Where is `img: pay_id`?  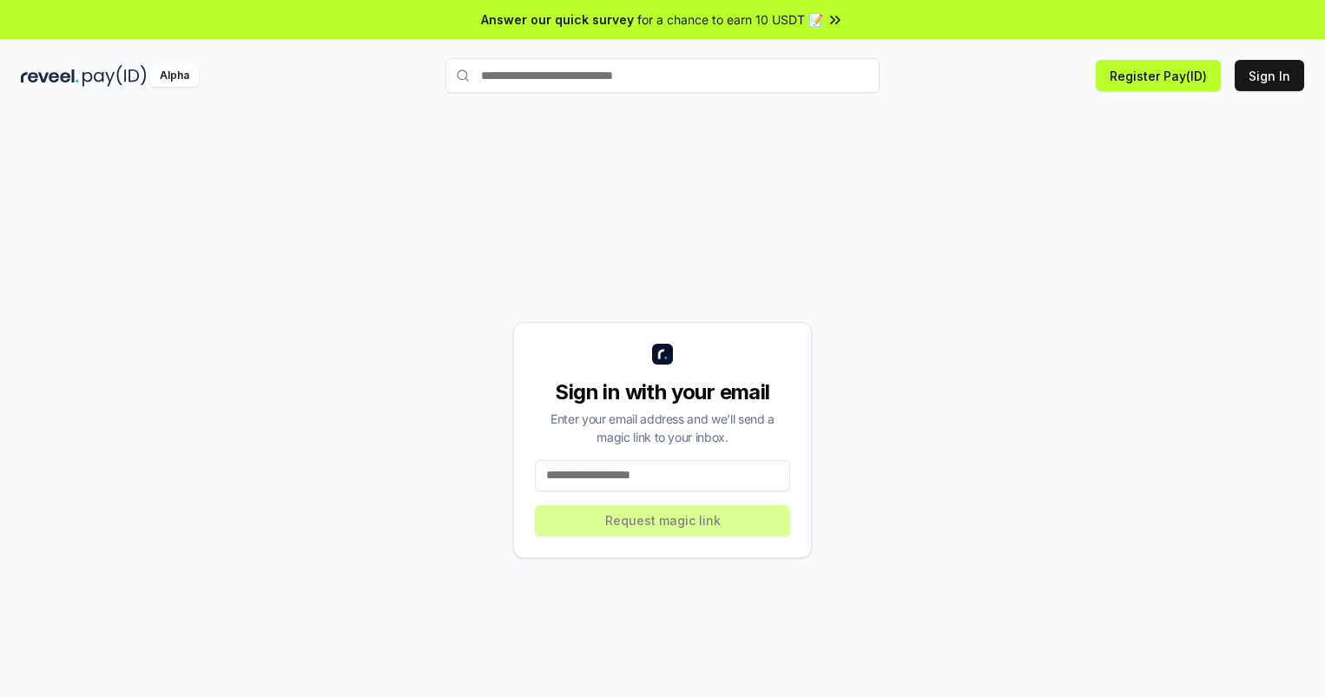 img: pay_id is located at coordinates (115, 76).